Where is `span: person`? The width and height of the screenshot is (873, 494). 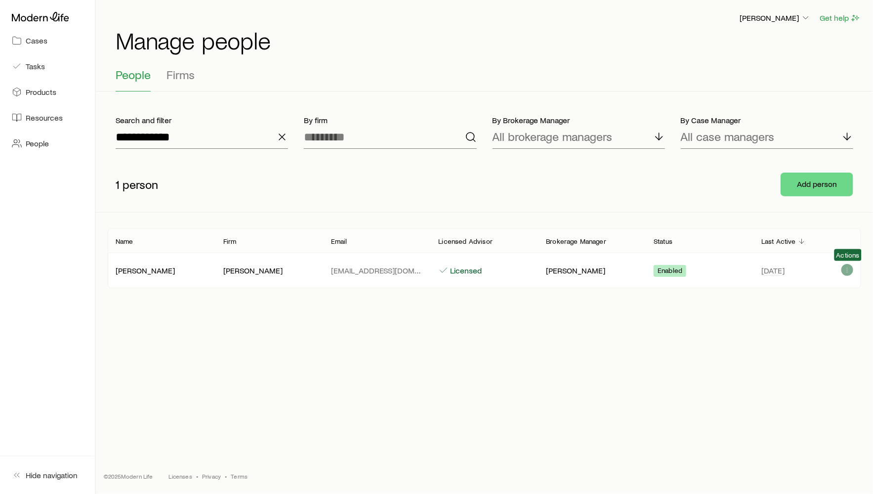
span: person is located at coordinates (140, 184).